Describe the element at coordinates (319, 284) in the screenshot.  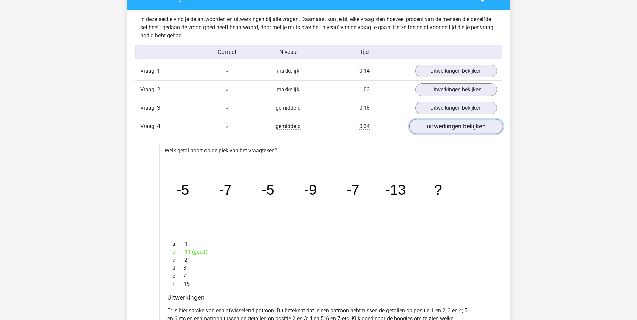
I see `div: -15` at that location.